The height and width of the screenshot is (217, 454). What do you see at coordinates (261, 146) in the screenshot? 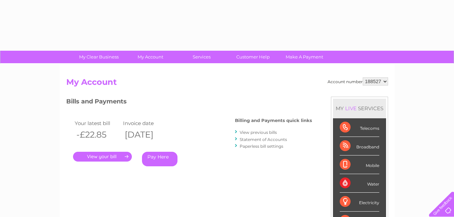
I see `a: Paperless bill settings` at bounding box center [261, 146].